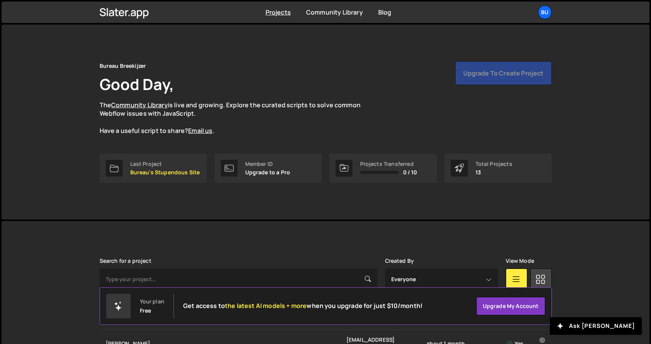  I want to click on a: Bu, so click(545, 12).